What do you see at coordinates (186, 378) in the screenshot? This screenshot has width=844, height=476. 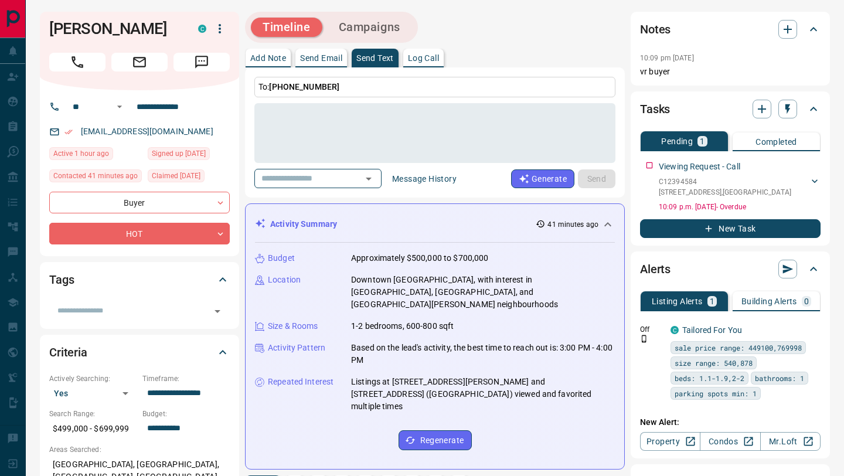 I see `p: Timeframe:` at bounding box center [186, 378].